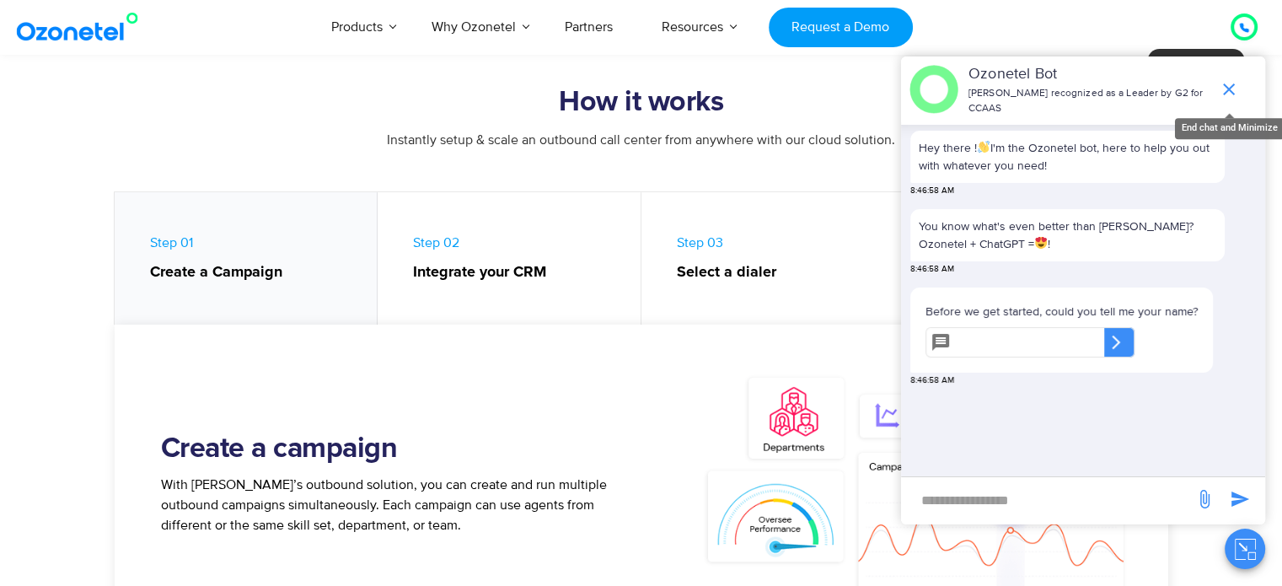 Image resolution: width=1282 pixels, height=586 pixels. I want to click on div: new-msg-input, so click(1048, 501).